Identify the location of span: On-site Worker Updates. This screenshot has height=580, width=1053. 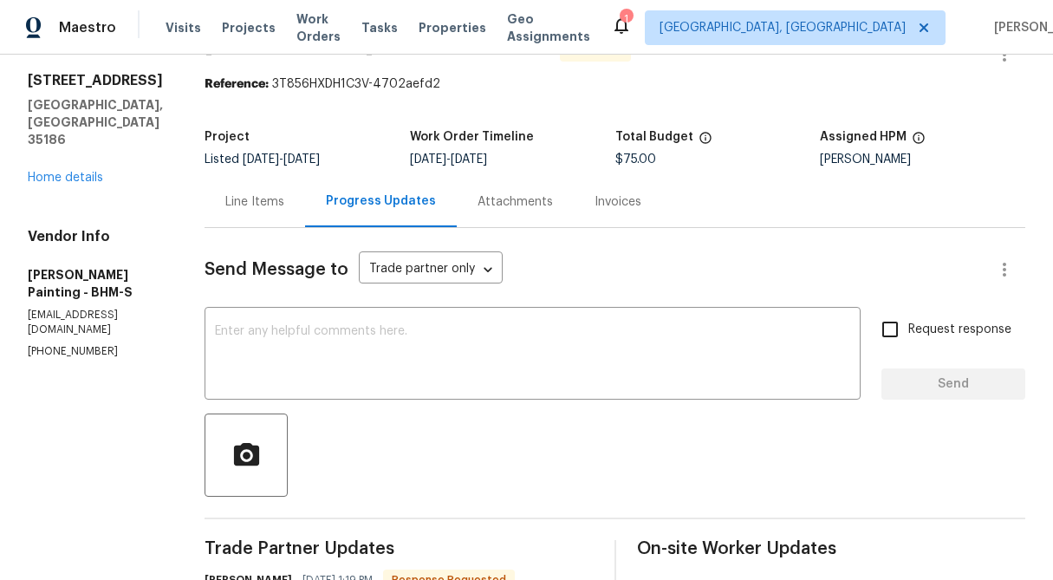
(831, 549).